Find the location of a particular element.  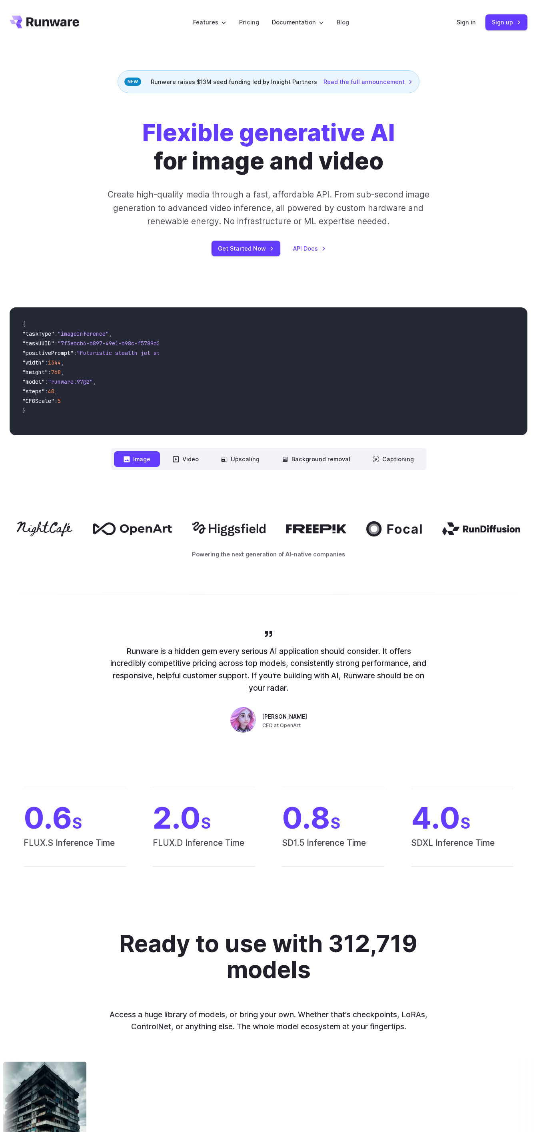

p: Powering the next generation of AI-native companies is located at coordinates (268, 554).